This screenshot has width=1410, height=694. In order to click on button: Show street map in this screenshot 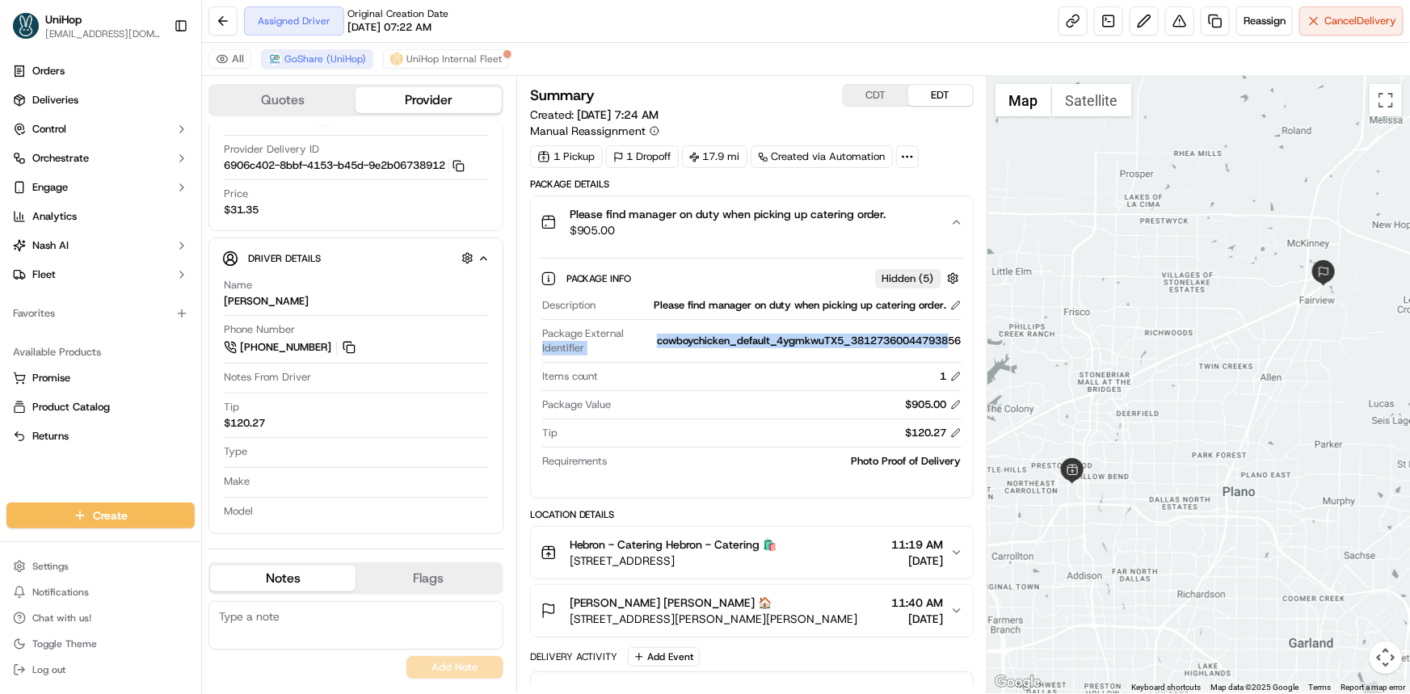, I will do `click(1023, 100)`.